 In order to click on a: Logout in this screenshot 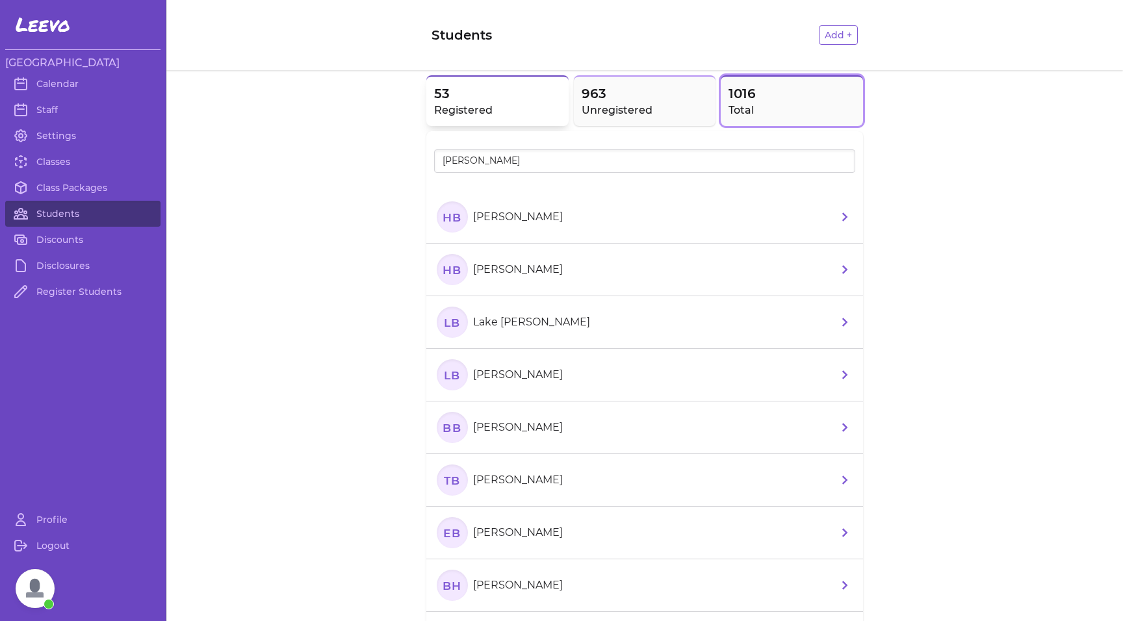, I will do `click(83, 546)`.